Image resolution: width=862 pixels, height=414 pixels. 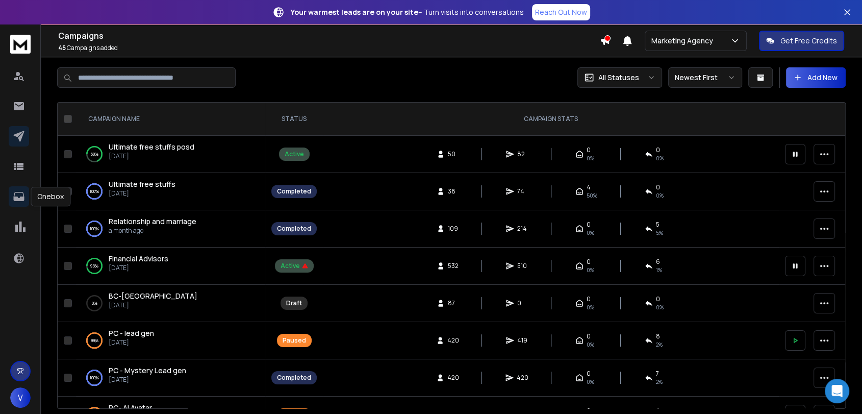 I want to click on span: Ultimate free stuffs posd, so click(x=151, y=146).